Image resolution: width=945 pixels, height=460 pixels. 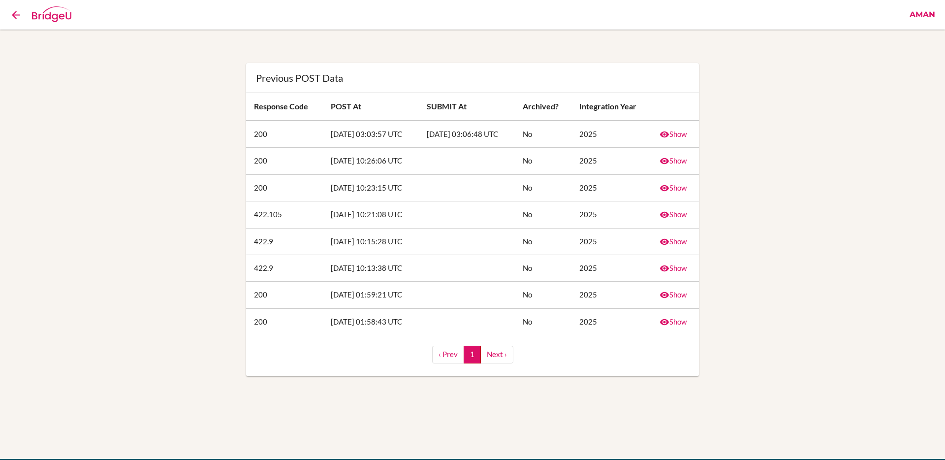 What do you see at coordinates (472, 78) in the screenshot?
I see `div: Previous POST Data` at bounding box center [472, 78].